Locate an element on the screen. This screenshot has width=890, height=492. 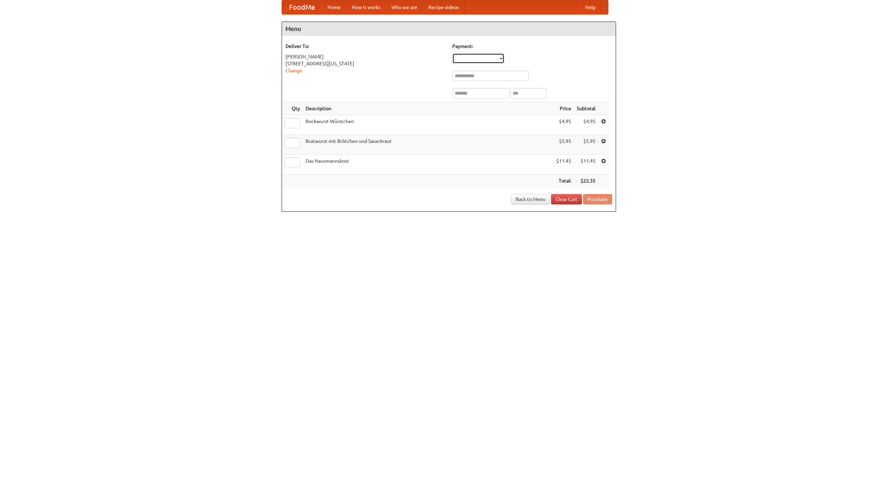
td: Bratwurst mit Brötchen und Sauerkraut is located at coordinates (428, 145).